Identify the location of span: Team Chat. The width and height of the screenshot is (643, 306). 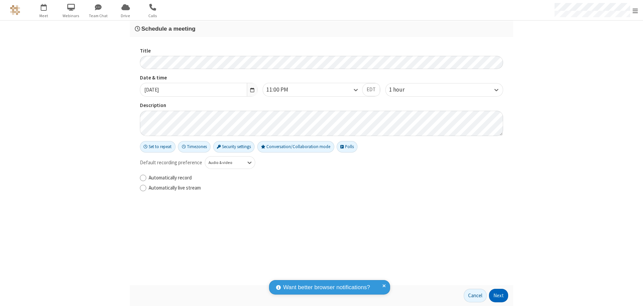
(98, 16).